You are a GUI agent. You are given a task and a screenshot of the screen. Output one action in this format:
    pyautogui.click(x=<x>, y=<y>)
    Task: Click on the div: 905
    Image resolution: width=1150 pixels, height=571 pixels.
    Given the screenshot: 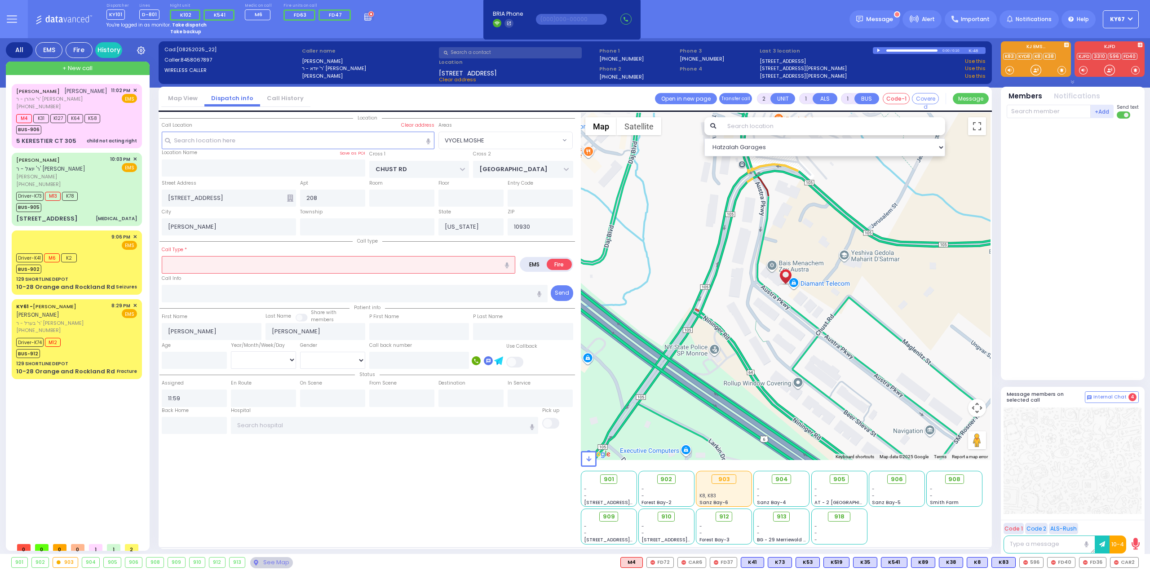 What is the action you would take?
    pyautogui.click(x=112, y=563)
    